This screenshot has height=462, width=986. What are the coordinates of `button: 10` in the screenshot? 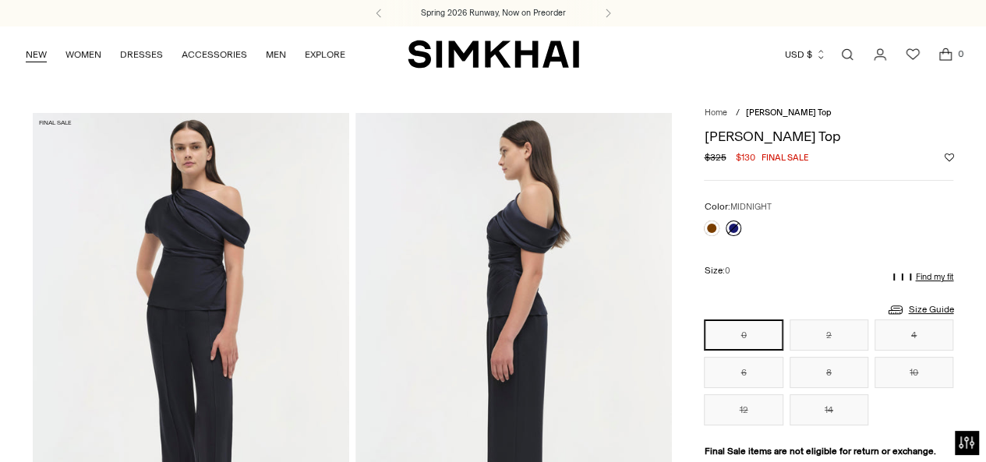 It's located at (913, 373).